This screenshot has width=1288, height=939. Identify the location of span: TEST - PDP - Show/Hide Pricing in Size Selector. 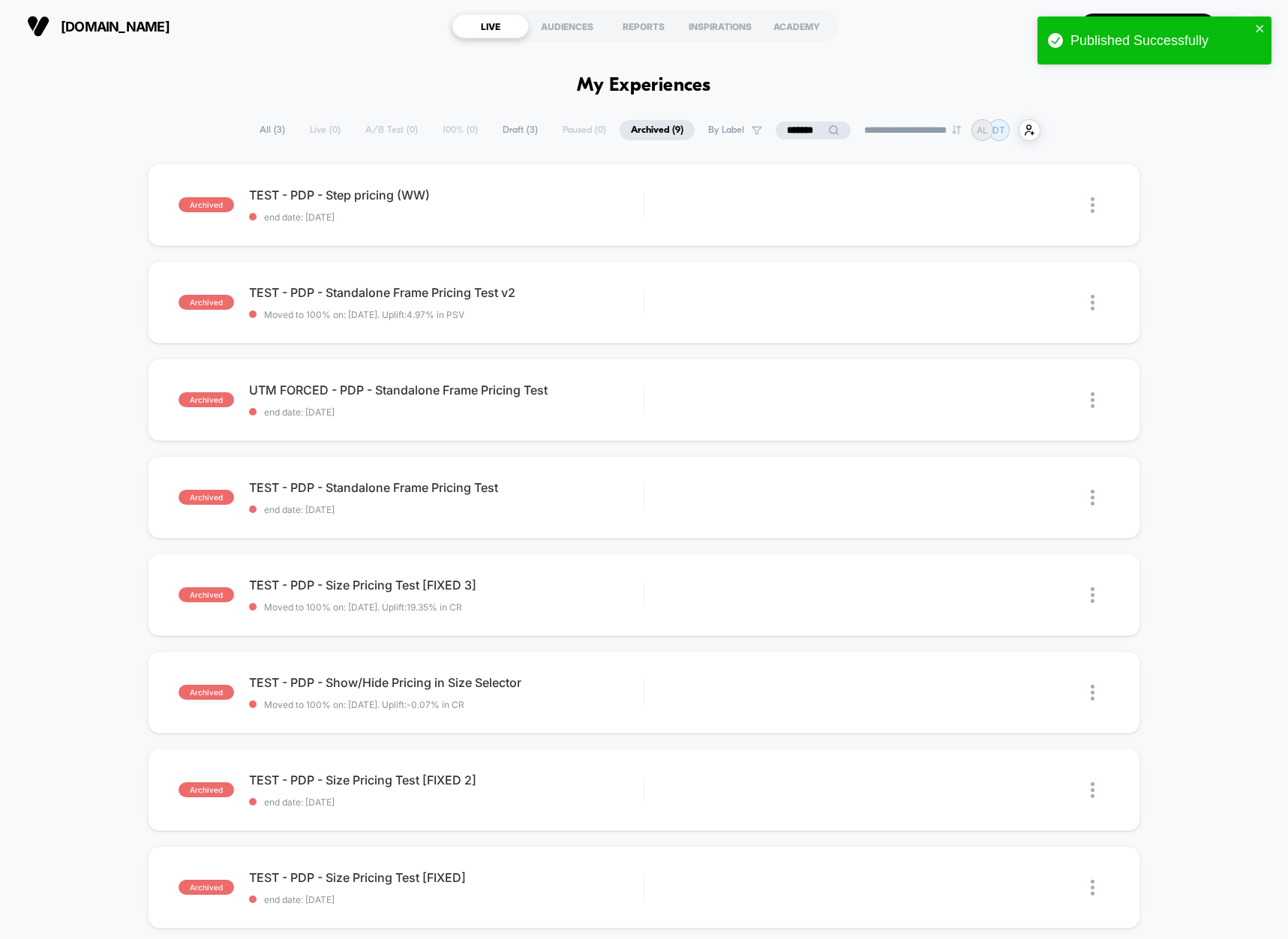
(445, 682).